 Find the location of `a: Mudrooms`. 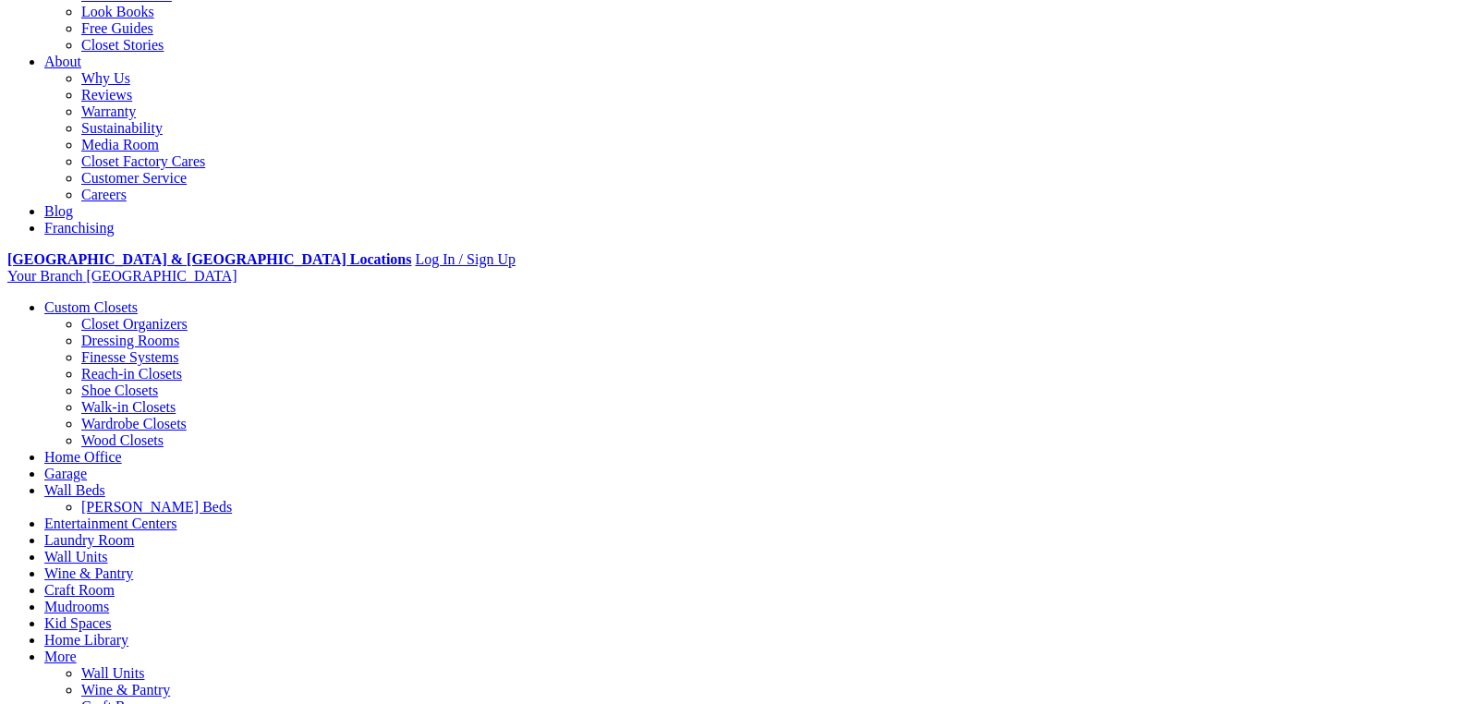

a: Mudrooms is located at coordinates (77, 606).